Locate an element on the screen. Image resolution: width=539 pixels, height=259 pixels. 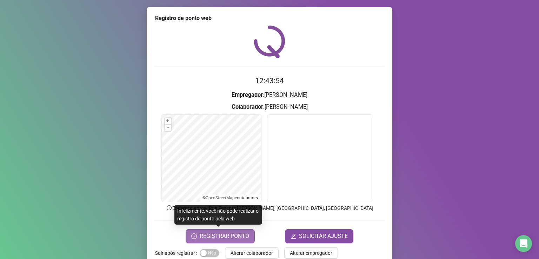
div: Open Intercom Messenger is located at coordinates (524, 244).